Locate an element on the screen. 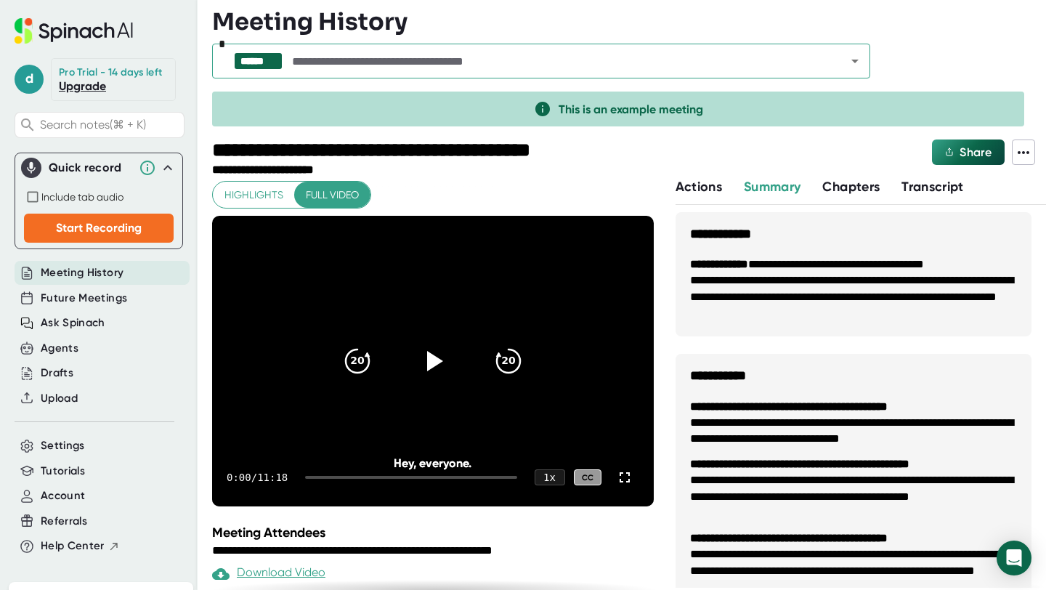 This screenshot has height=590, width=1046. div: Drafts is located at coordinates (57, 373).